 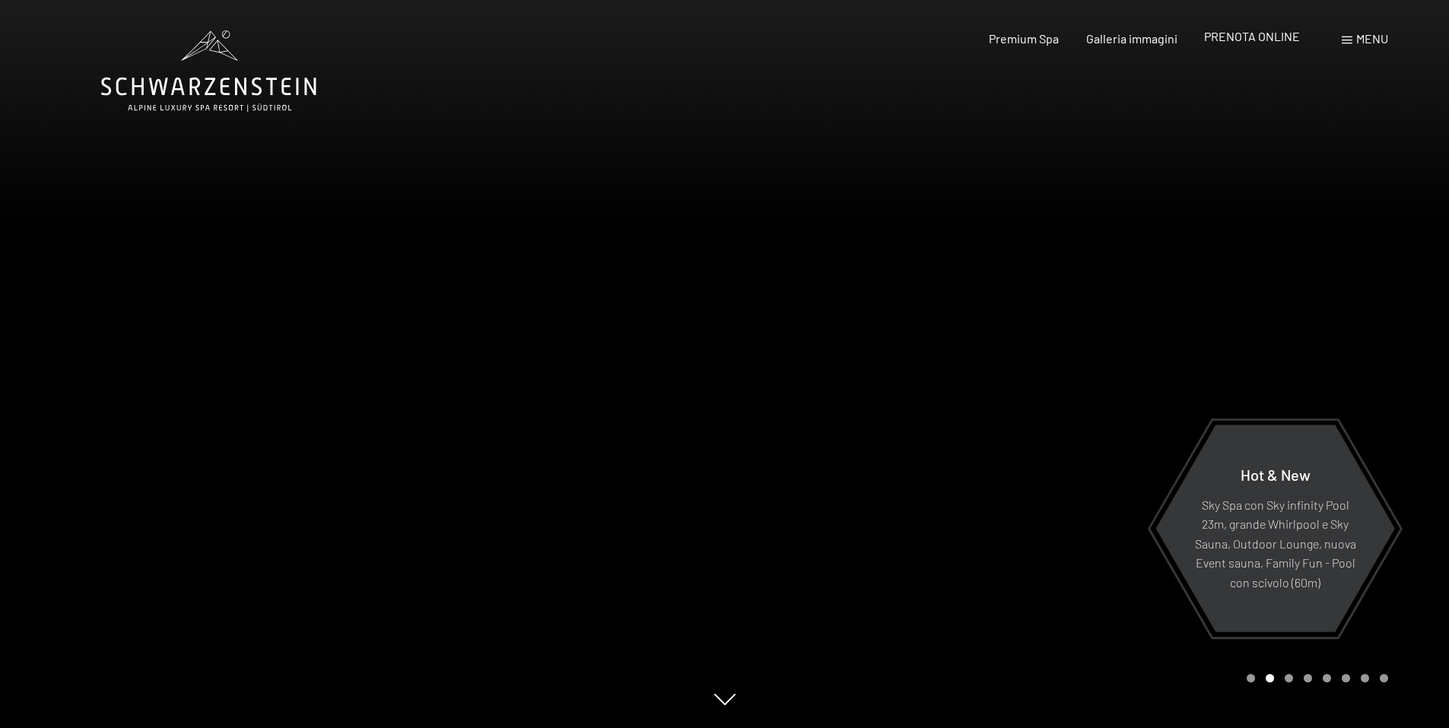 I want to click on div: Carousel Page 7, so click(x=1364, y=678).